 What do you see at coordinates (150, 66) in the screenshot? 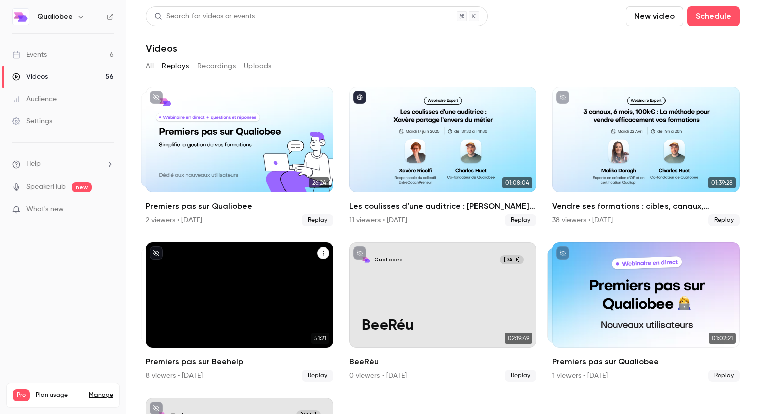
I see `button: All` at bounding box center [150, 66].